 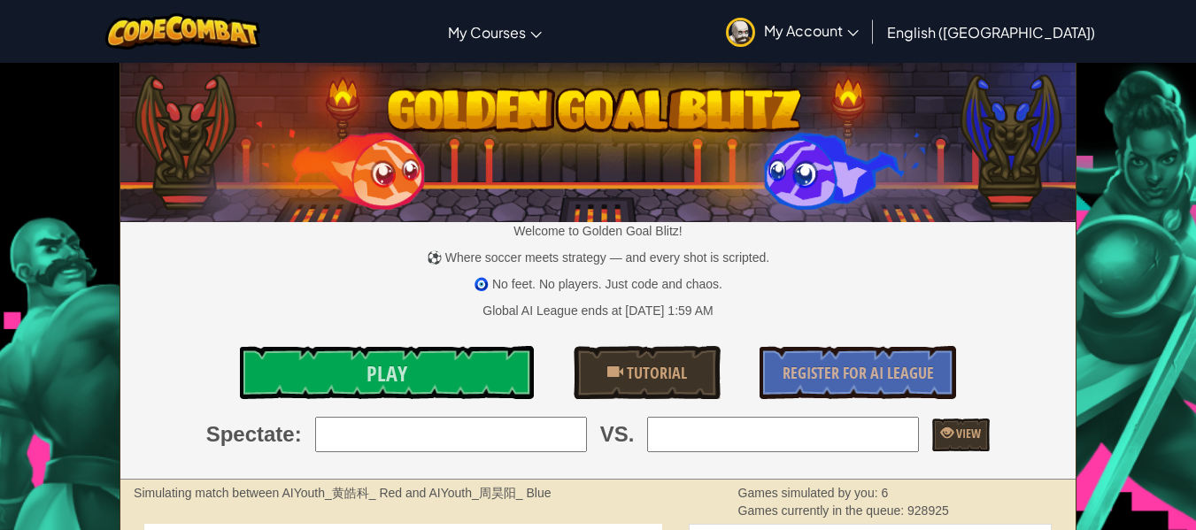 What do you see at coordinates (250, 435) in the screenshot?
I see `span: Spectate` at bounding box center [250, 435].